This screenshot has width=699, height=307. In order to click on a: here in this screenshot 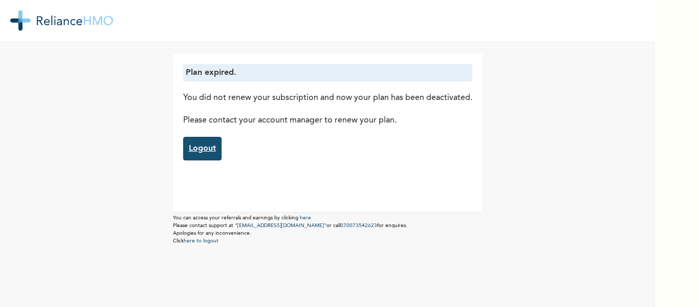, I will do `click(306, 218)`.